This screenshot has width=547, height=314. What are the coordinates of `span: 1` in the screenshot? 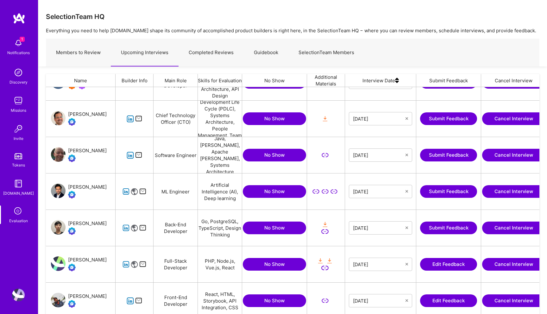 It's located at (22, 39).